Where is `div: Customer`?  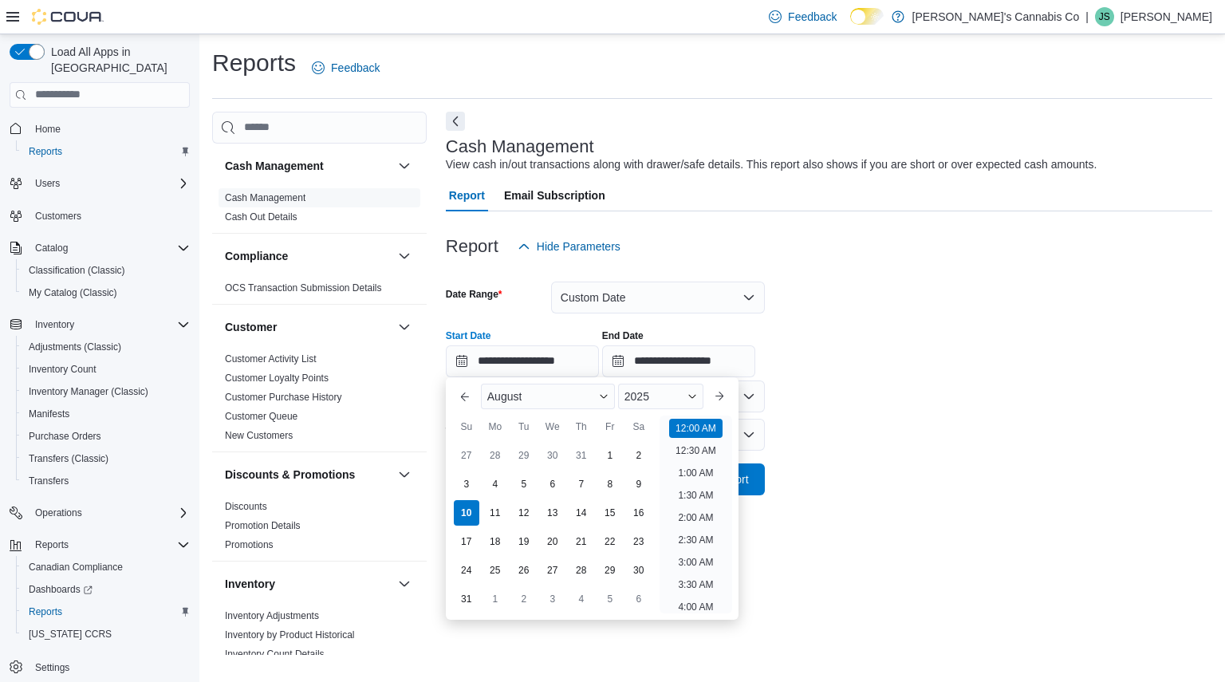 div: Customer is located at coordinates (319, 400).